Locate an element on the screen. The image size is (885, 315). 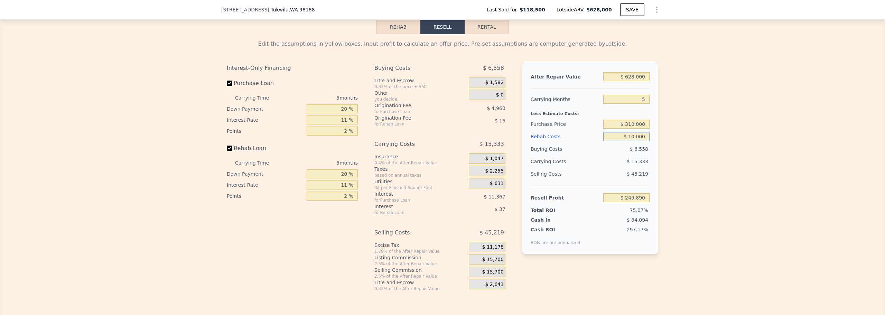
div: Carrying Months is located at coordinates (565, 99).